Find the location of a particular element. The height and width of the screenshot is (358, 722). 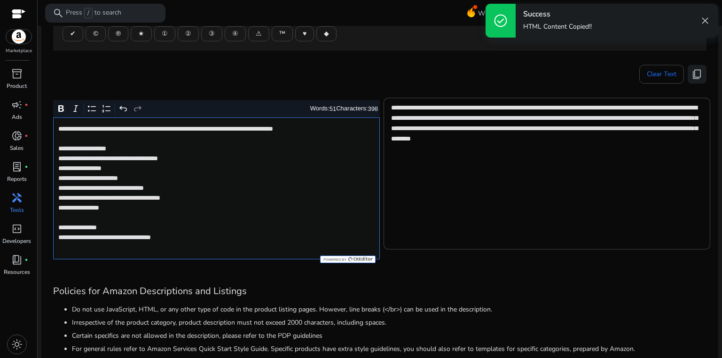

span: search is located at coordinates (58, 13).